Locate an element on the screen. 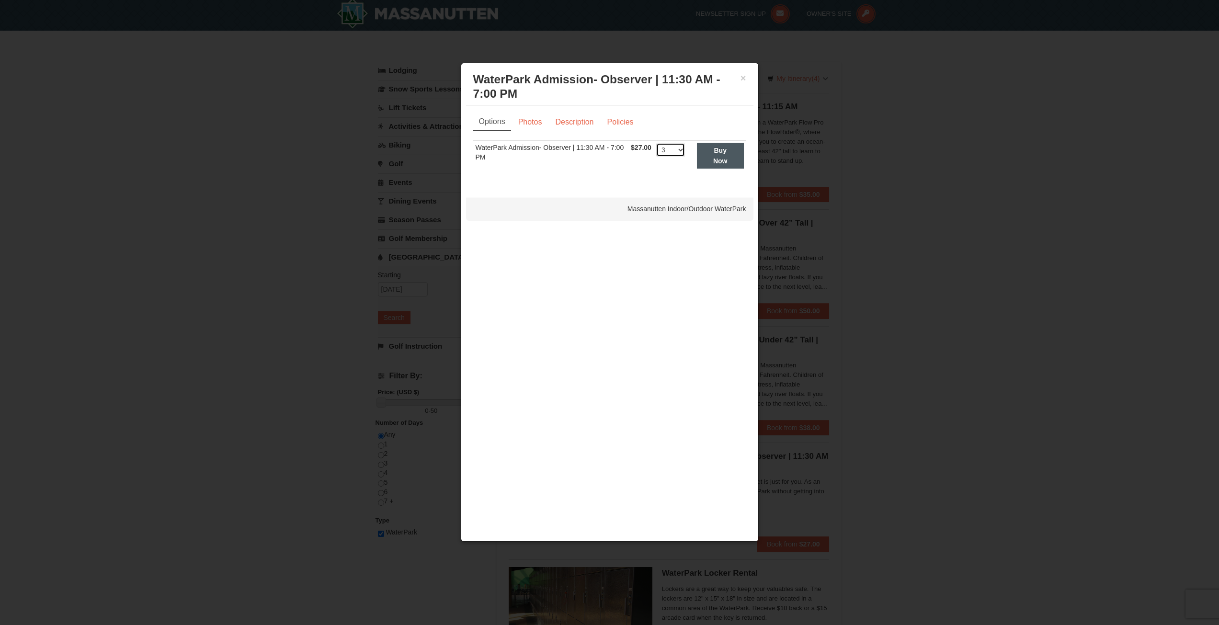 Image resolution: width=1219 pixels, height=625 pixels. a: Policies is located at coordinates (620, 122).